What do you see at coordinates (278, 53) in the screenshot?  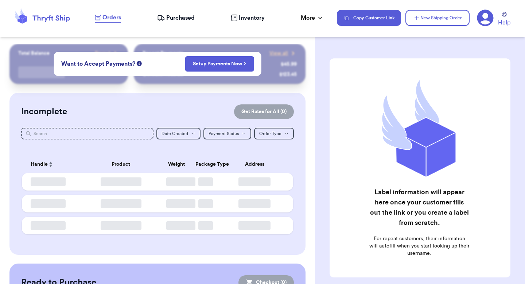 I see `span: View all` at bounding box center [278, 53].